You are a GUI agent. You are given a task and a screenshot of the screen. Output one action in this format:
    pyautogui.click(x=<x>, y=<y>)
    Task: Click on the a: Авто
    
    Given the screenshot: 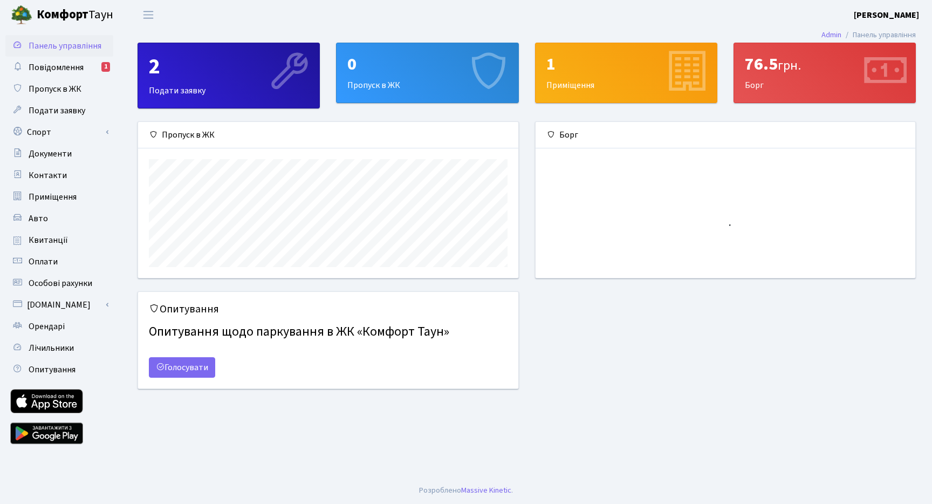 What is the action you would take?
    pyautogui.click(x=59, y=218)
    